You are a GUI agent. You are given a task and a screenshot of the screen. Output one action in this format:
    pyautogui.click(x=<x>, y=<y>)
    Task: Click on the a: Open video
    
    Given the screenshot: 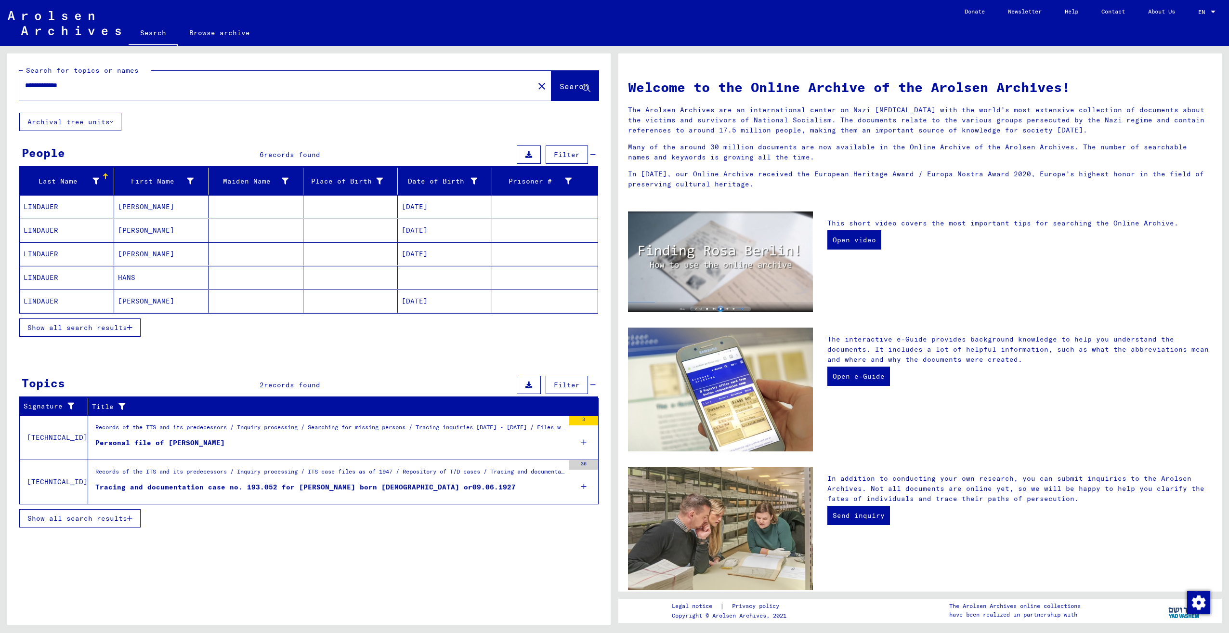 What is the action you would take?
    pyautogui.click(x=854, y=240)
    